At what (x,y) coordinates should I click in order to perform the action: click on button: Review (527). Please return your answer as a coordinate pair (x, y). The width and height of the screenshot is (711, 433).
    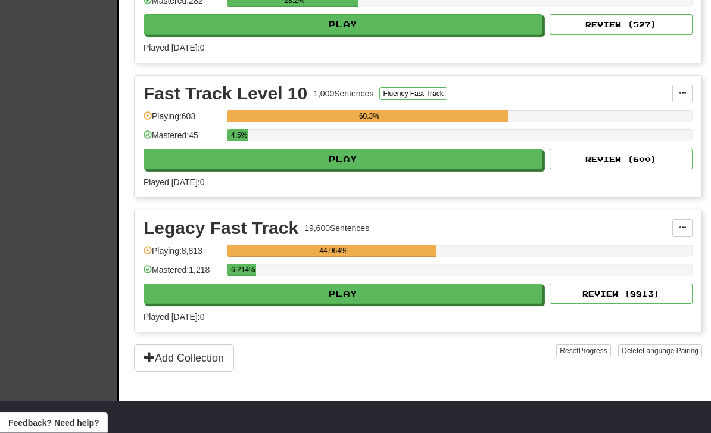
    Looking at the image, I should click on (621, 25).